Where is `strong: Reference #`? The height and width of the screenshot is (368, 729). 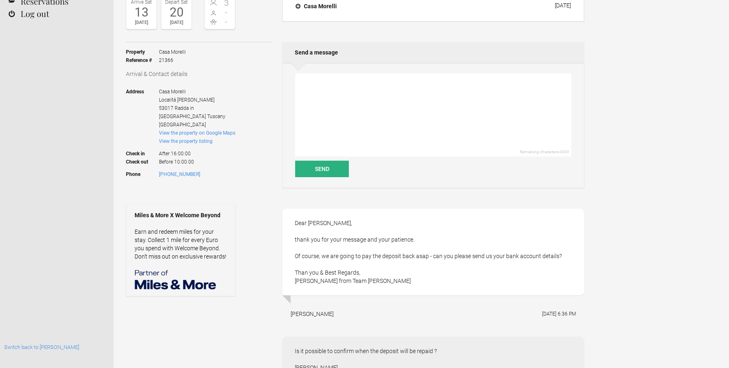 strong: Reference # is located at coordinates (142, 60).